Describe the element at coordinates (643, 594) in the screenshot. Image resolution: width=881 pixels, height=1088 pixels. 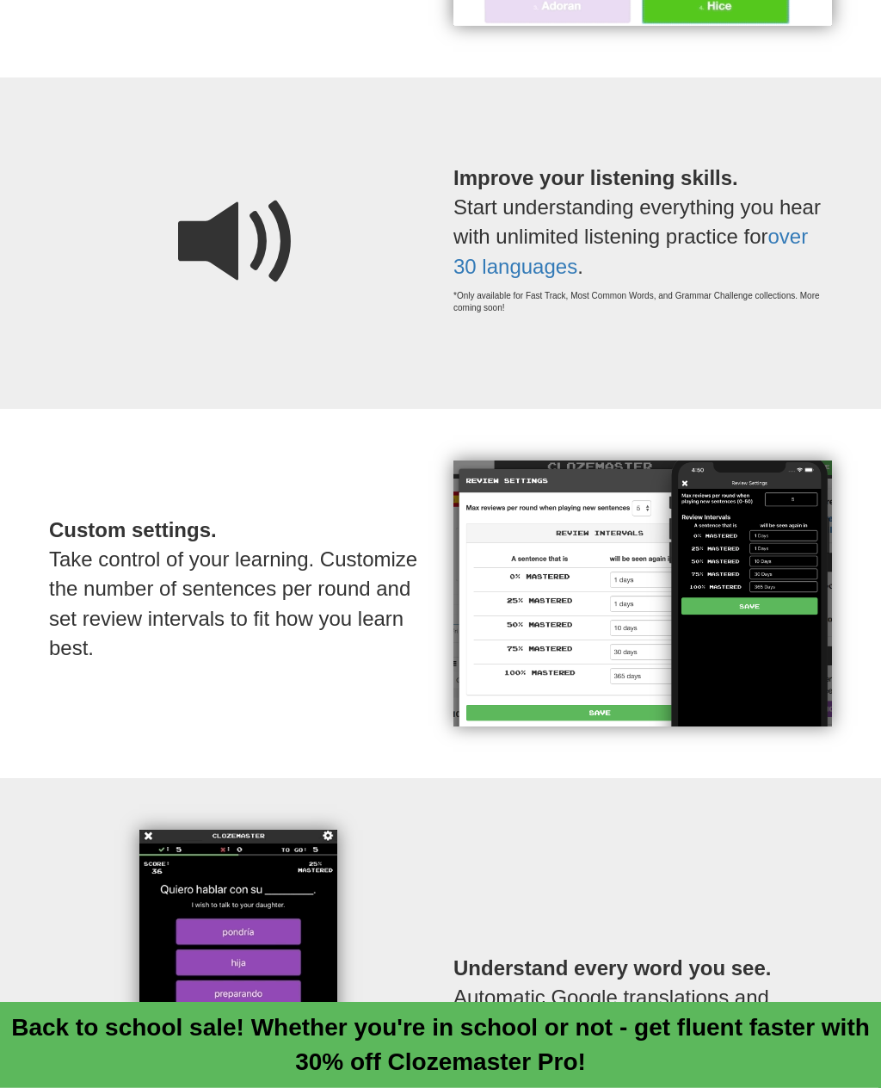
I see `img: custom-settings-d7778823432b1f7dc7369ac766fd1c4614307075f10143c8bcc8bc3721fc201d.png` at that location.